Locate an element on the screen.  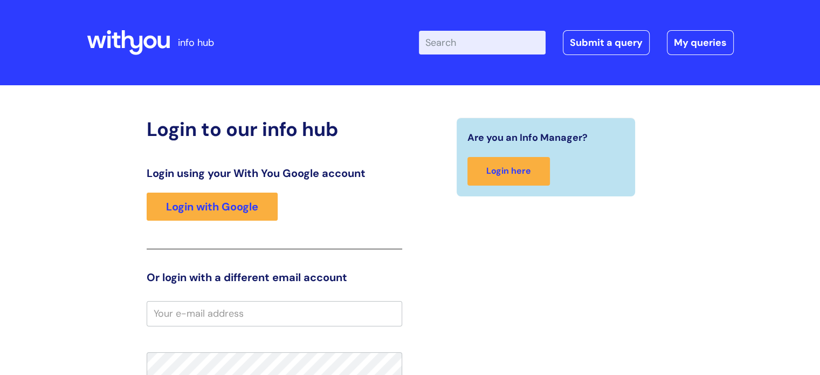
p: info hub is located at coordinates (196, 43).